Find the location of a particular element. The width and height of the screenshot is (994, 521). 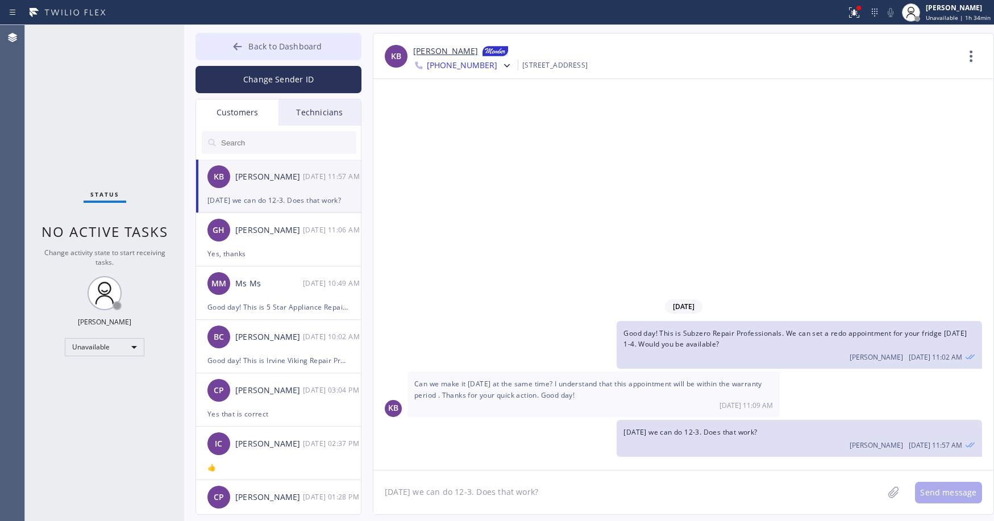

button: Back to Dashboard is located at coordinates (279, 47).